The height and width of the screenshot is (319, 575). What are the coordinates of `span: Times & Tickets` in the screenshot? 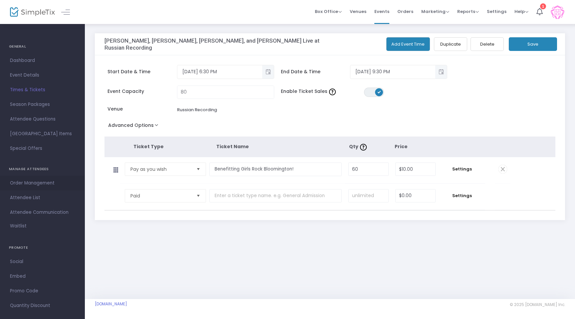 It's located at (42, 90).